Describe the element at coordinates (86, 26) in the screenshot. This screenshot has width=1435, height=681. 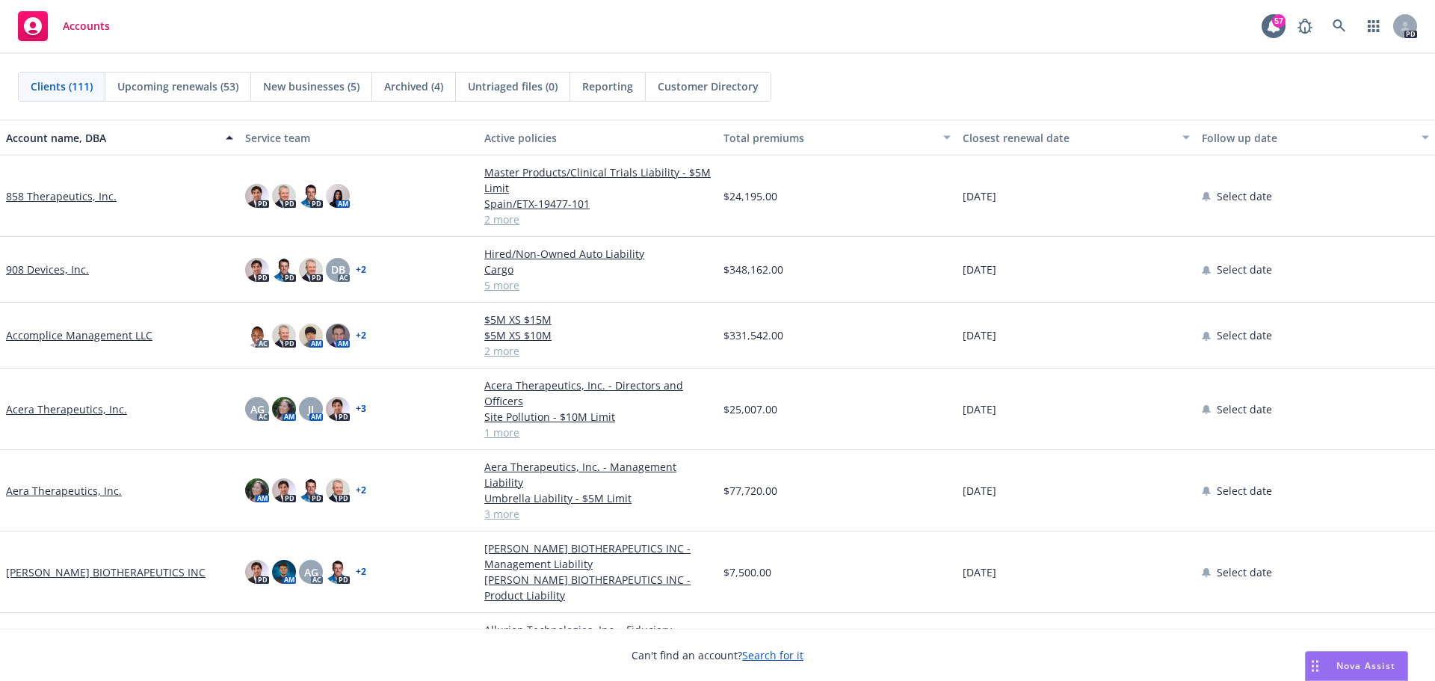
I see `span: Accounts` at that location.